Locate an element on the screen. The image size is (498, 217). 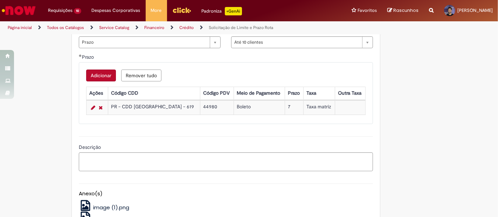
ul: Trilhas de página is located at coordinates (166, 28).